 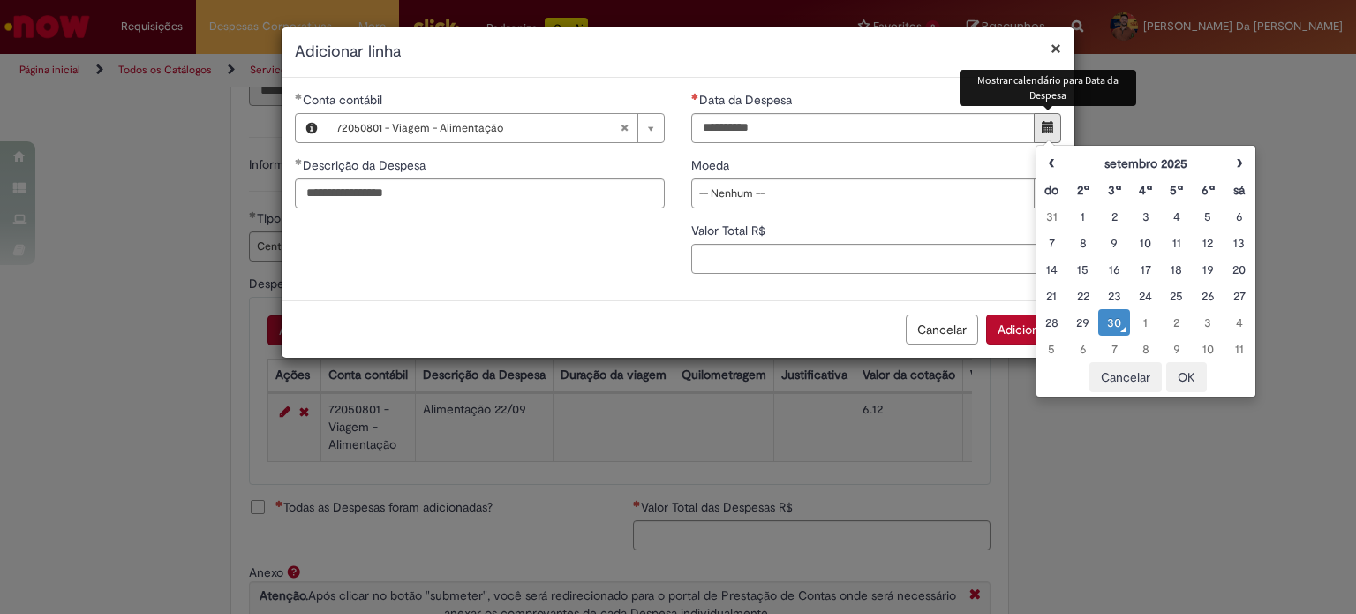 What do you see at coordinates (1208, 269) in the screenshot?
I see `div: 19 September 2025 Friday` at bounding box center [1208, 269].